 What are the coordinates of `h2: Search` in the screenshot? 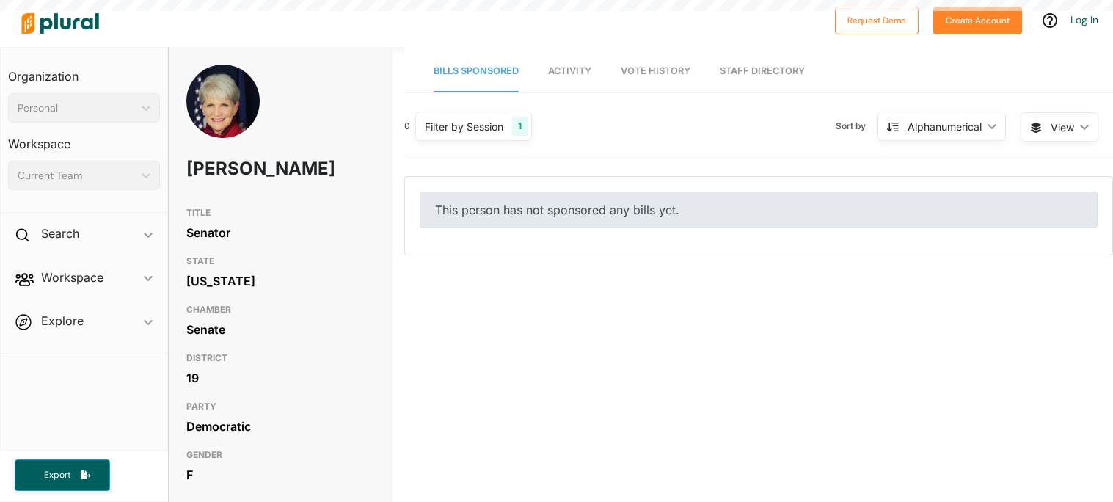 It's located at (60, 233).